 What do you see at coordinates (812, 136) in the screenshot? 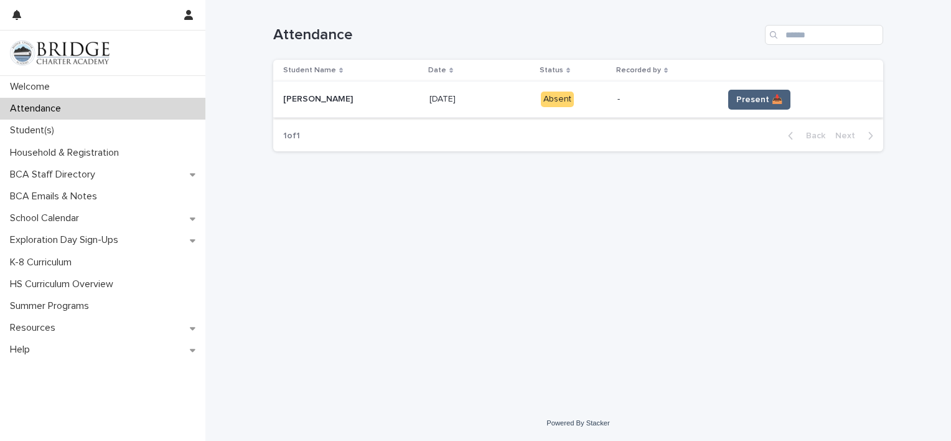
I see `span: Back` at bounding box center [812, 136].